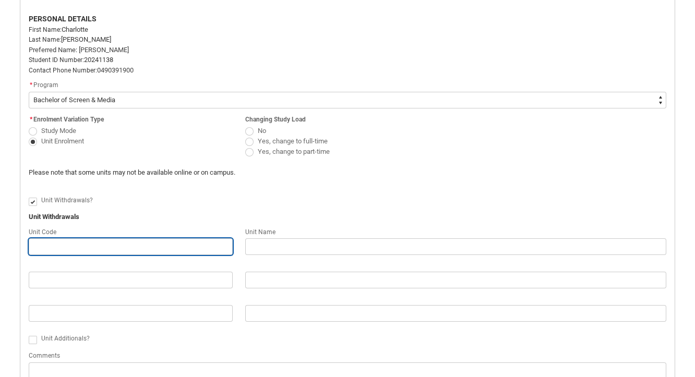 The image size is (695, 377). Describe the element at coordinates (67, 200) in the screenshot. I see `span: Unit Withdrawals?` at that location.